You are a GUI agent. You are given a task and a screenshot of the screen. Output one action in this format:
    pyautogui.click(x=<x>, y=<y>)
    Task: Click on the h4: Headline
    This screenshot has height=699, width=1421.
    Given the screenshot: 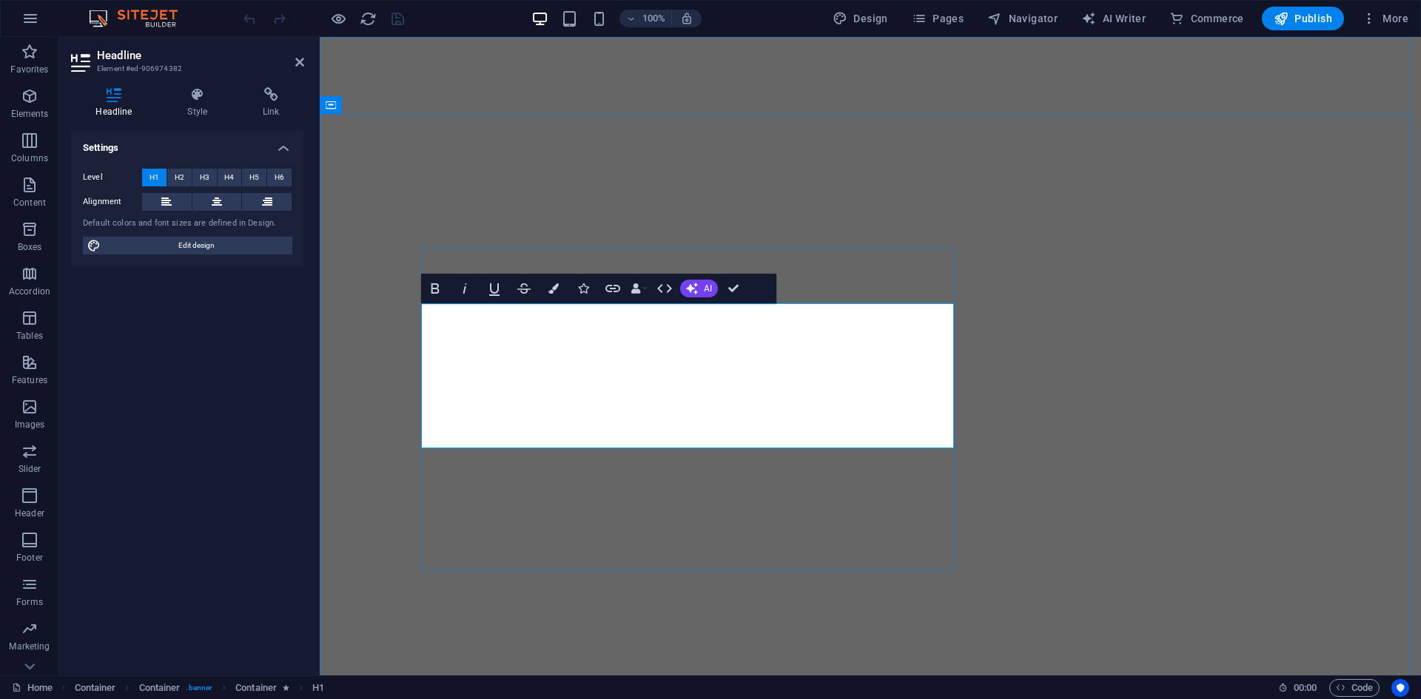 What is the action you would take?
    pyautogui.click(x=117, y=103)
    